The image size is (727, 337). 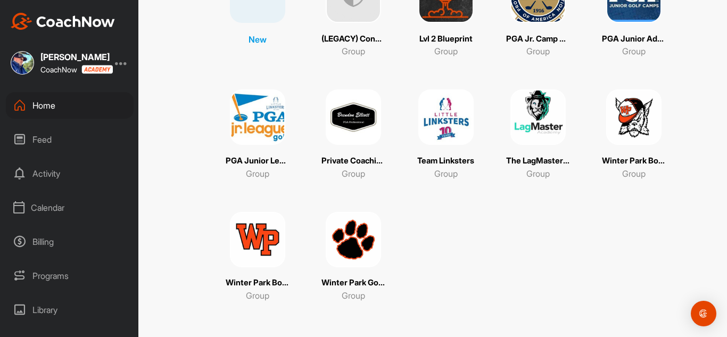 What do you see at coordinates (353, 283) in the screenshot?
I see `p: Winter Park Golf Coaches` at bounding box center [353, 283].